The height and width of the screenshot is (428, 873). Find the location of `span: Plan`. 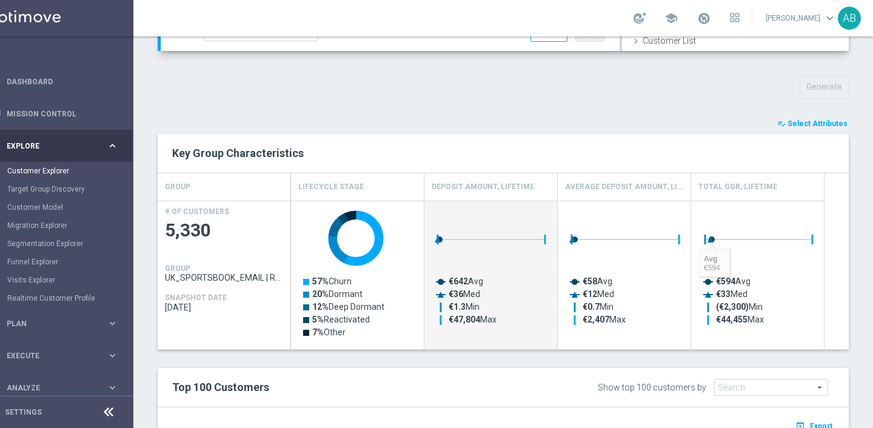

span: Plan is located at coordinates (56, 324).